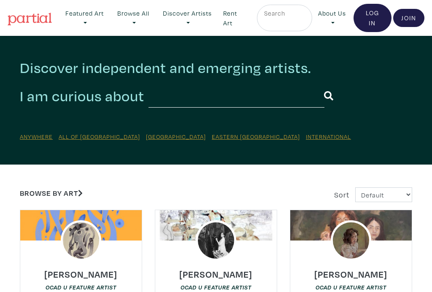 This screenshot has height=292, width=432. I want to click on a: Browse by Art, so click(51, 193).